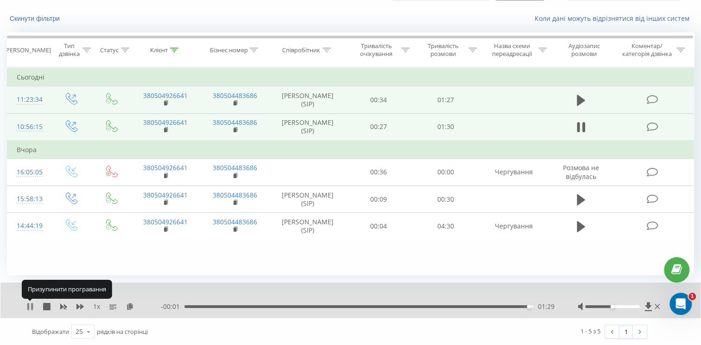 The image size is (701, 345). What do you see at coordinates (445, 127) in the screenshot?
I see `td: 01:30` at bounding box center [445, 127].